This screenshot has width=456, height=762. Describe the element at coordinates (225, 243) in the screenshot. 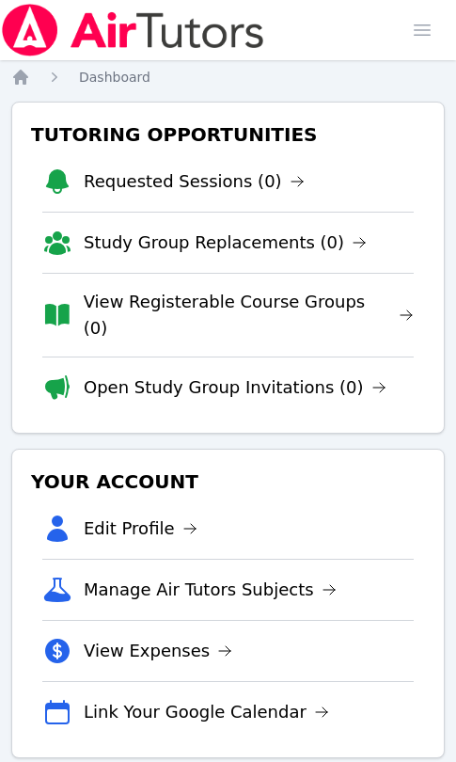

I see `a: Study Group Replacements (0)` at that location.